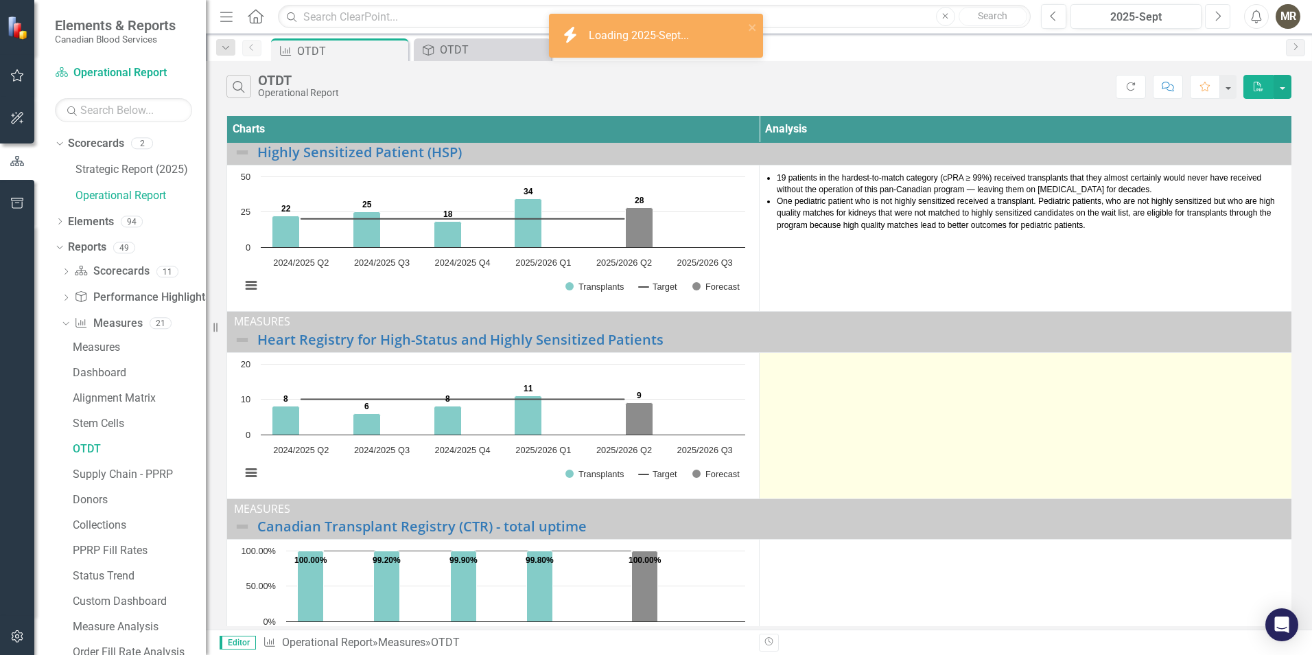 The image size is (1312, 655). What do you see at coordinates (251, 286) in the screenshot?
I see `button: View chart menu, Chart` at bounding box center [251, 286].